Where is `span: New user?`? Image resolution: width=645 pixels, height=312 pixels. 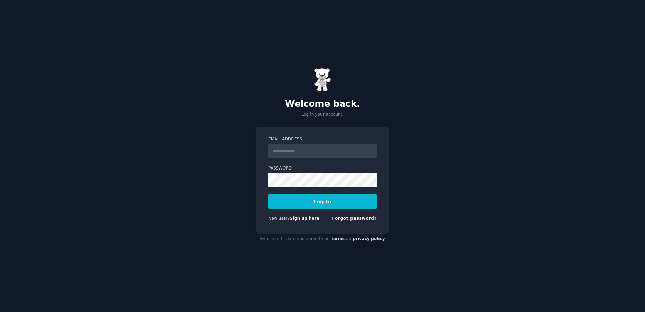 span: New user? is located at coordinates (279, 218).